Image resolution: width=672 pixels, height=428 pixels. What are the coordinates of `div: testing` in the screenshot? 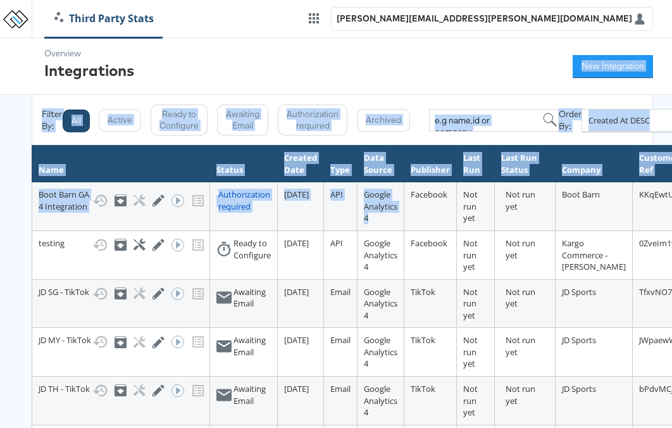 It's located at (121, 245).